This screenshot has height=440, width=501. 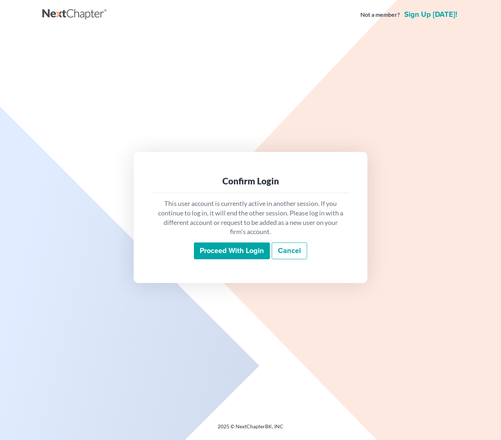 What do you see at coordinates (250, 181) in the screenshot?
I see `div: Confirm Login` at bounding box center [250, 181].